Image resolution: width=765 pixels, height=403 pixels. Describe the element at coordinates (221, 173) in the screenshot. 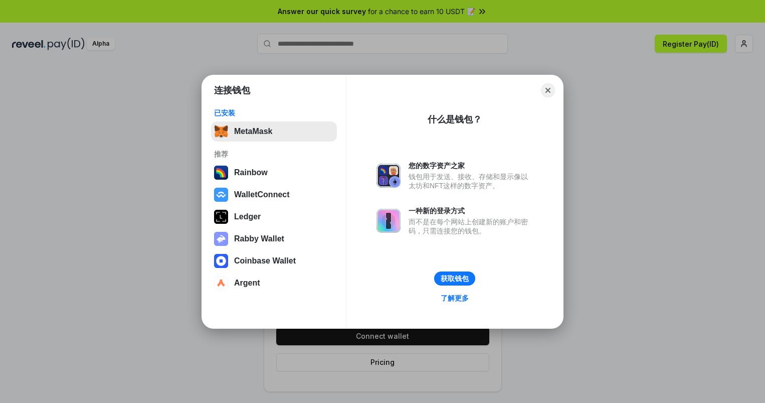

I see `img: svg+xml,%3Csvg%20width%3D%22120%22%20height%3D%22120%22%20viewBox%3D%220%200%20120%20120%22%20fil...` at that location.